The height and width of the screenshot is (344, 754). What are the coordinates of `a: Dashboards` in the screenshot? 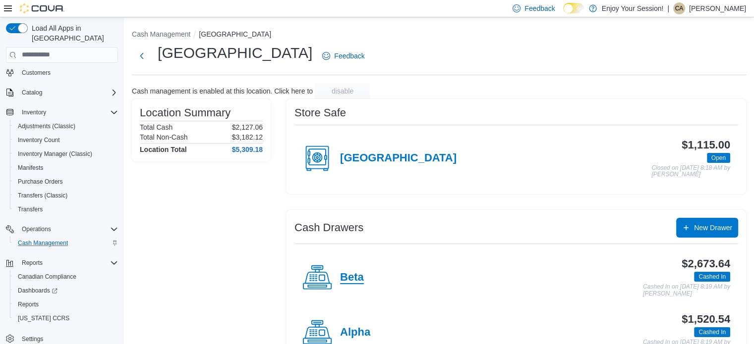 It's located at (66, 291).